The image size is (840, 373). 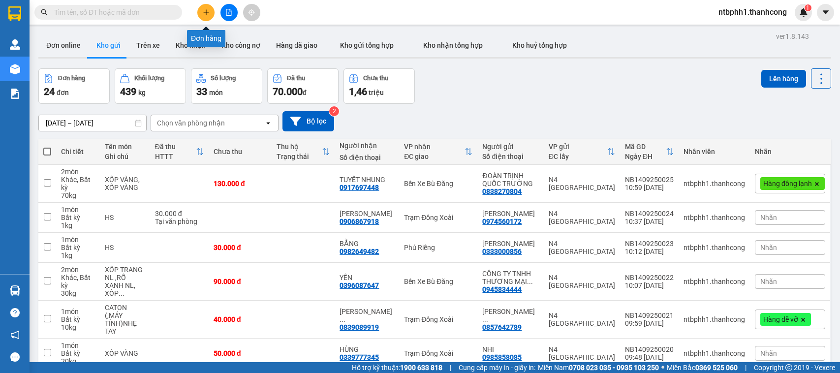 I want to click on div: NB1409250024, so click(x=649, y=214).